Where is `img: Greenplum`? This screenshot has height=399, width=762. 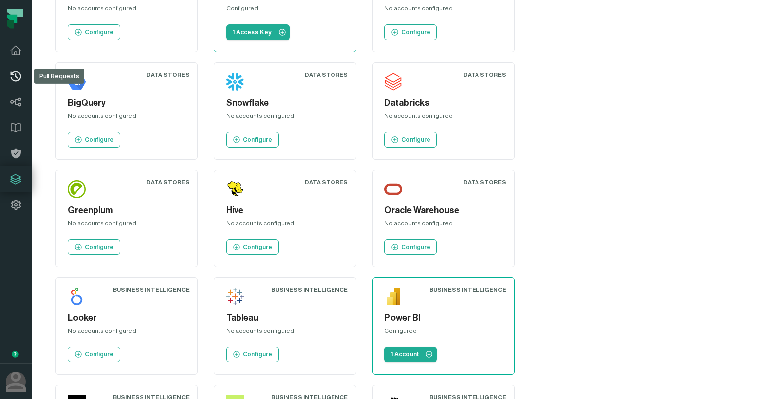
img: Greenplum is located at coordinates (77, 189).